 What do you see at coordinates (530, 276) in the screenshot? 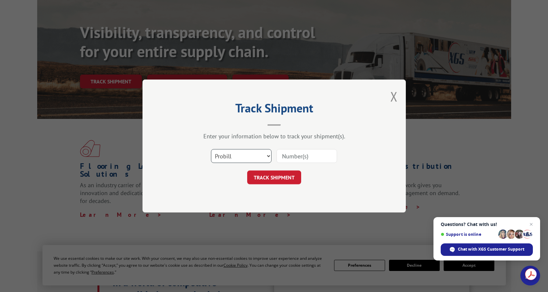
I see `div: Open chat` at bounding box center [530, 276].